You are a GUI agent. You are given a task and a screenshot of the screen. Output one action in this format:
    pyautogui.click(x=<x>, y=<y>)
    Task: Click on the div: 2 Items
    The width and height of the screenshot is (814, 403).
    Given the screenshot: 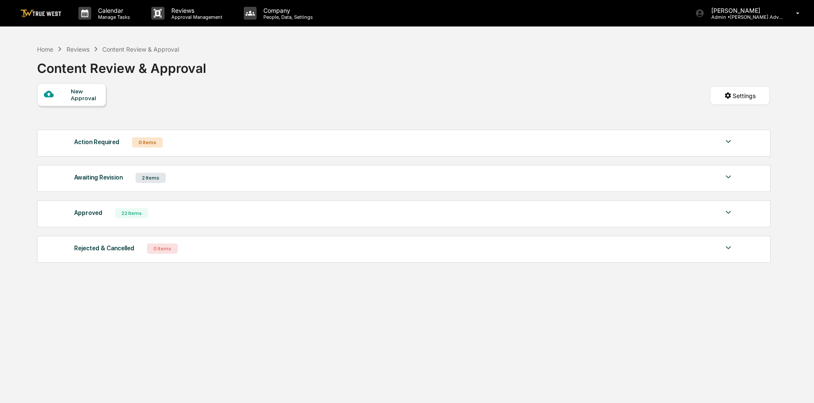 What is the action you would take?
    pyautogui.click(x=151, y=178)
    